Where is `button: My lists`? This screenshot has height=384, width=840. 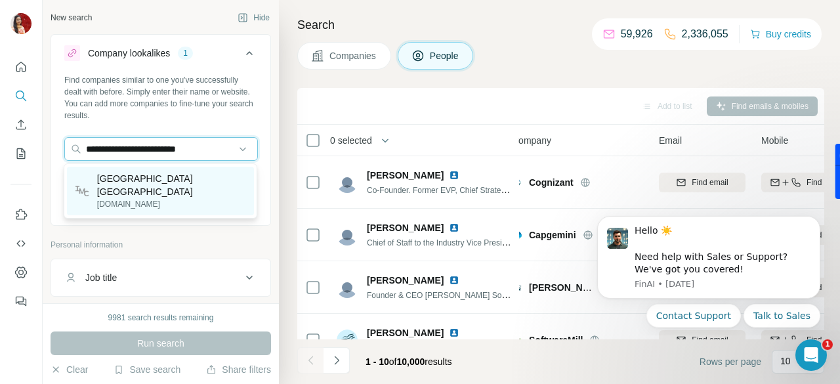
button: My lists is located at coordinates (21, 154).